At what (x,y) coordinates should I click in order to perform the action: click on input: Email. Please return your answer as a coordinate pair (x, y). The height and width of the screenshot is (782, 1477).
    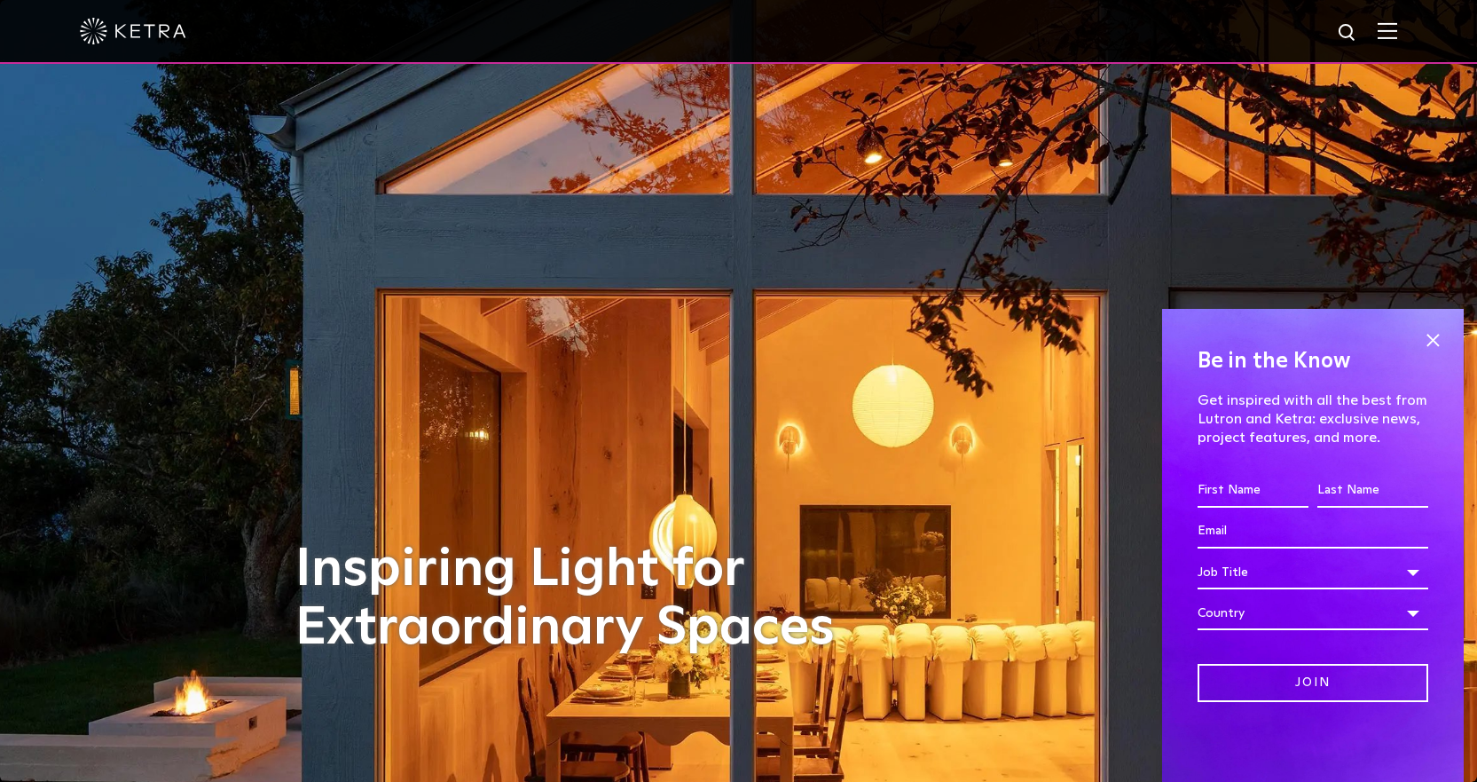
    Looking at the image, I should click on (1313, 532).